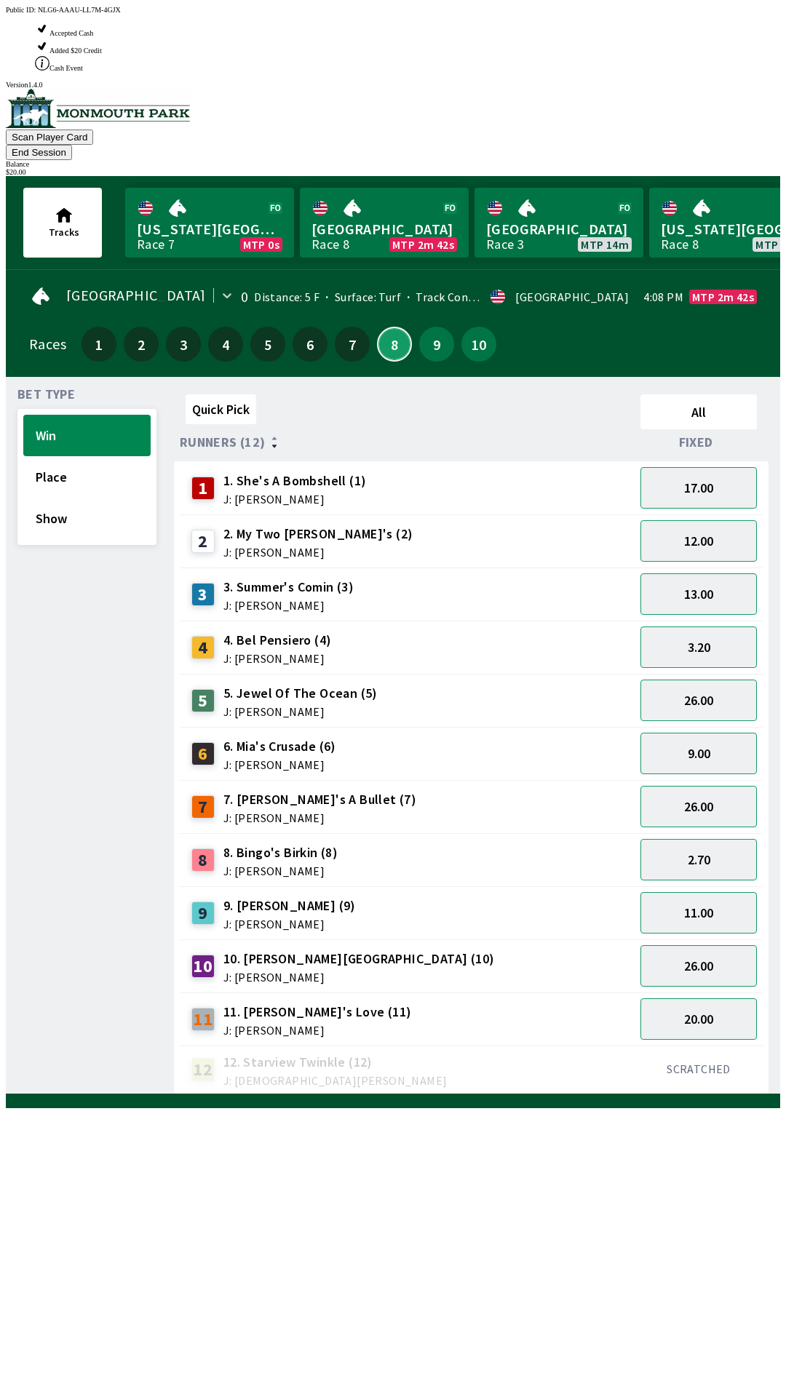 Image resolution: width=786 pixels, height=1397 pixels. Describe the element at coordinates (203, 1070) in the screenshot. I see `div: 12` at that location.